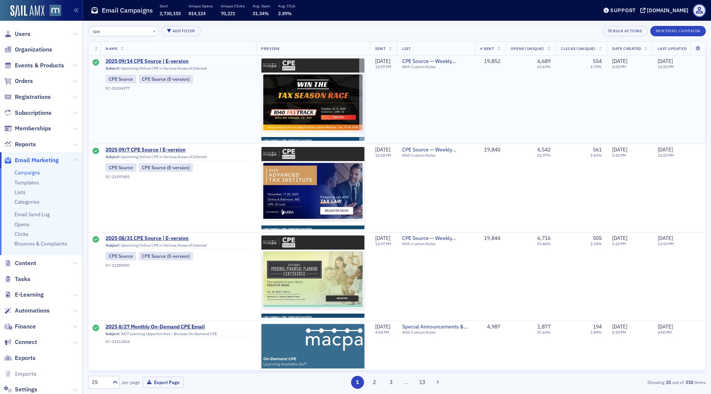 Image resolution: width=711 pixels, height=394 pixels. Describe the element at coordinates (181, 31) in the screenshot. I see `button: Add Filter` at that location.